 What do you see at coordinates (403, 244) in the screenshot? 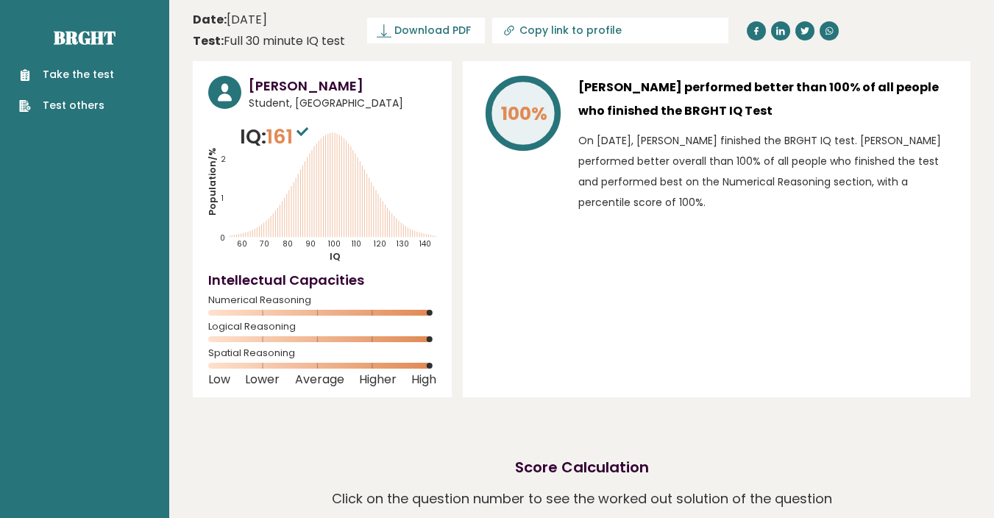
I see `tspan: 130` at bounding box center [403, 244].